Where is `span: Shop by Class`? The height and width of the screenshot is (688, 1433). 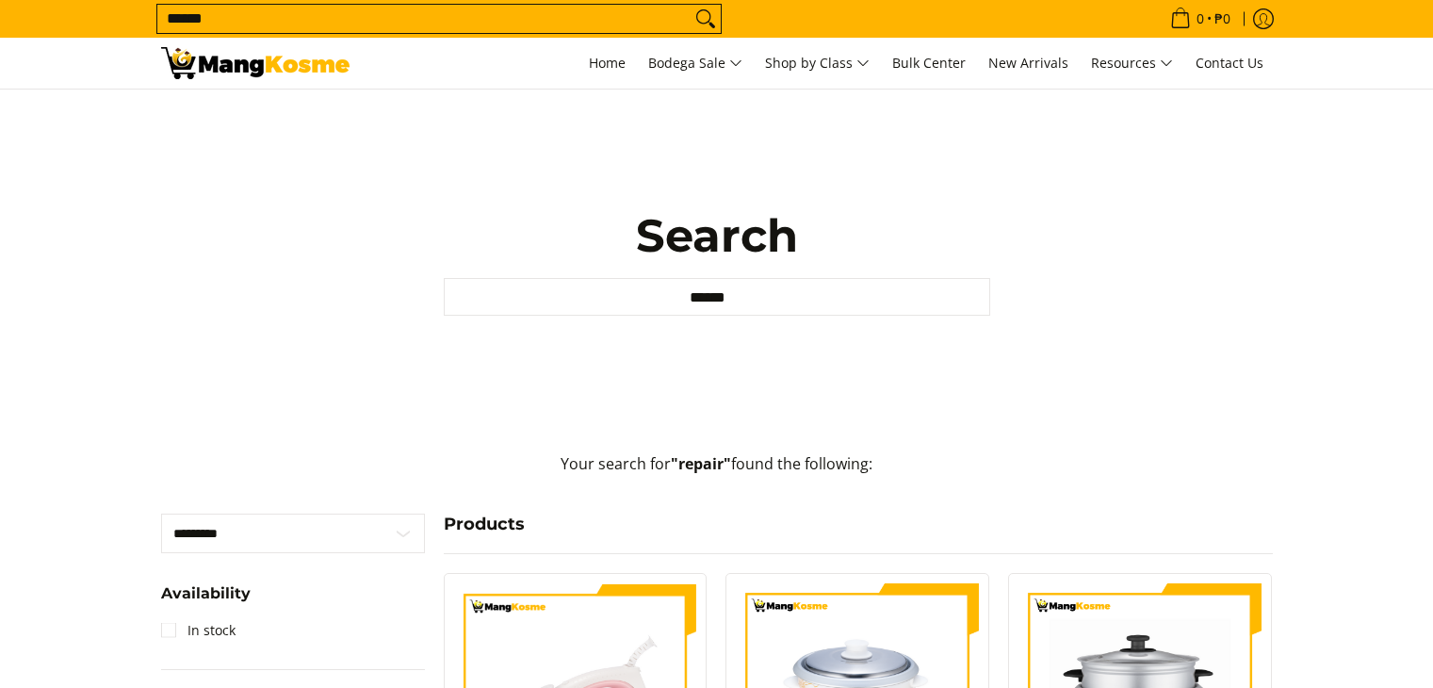 span: Shop by Class is located at coordinates (817, 63).